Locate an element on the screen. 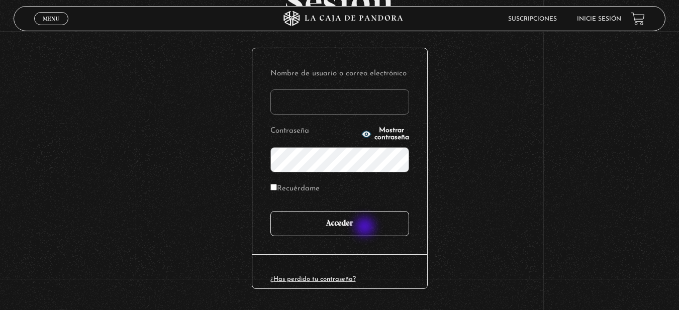 The image size is (679, 310). a: Inicie sesión is located at coordinates (599, 19).